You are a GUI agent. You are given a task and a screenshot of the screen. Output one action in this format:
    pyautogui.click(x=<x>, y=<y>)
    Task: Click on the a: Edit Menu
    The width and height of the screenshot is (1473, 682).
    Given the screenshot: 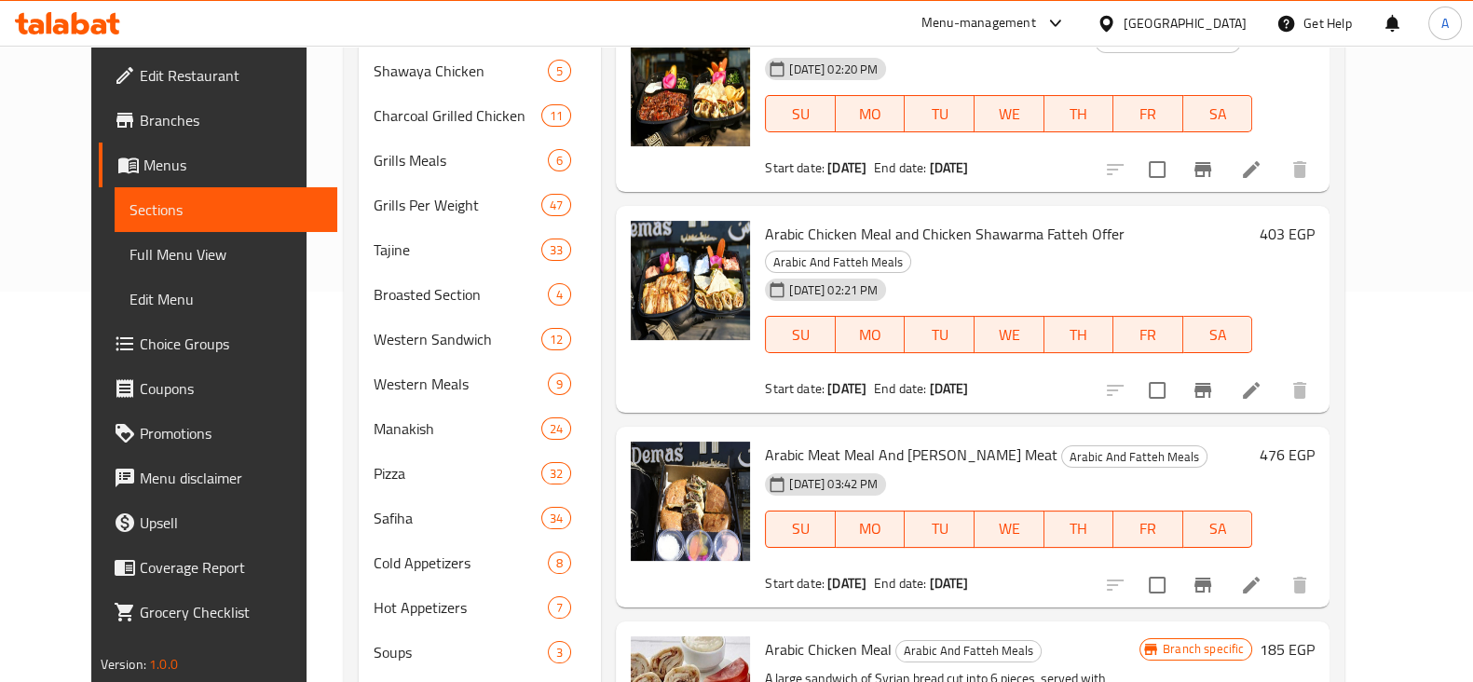 What is the action you would take?
    pyautogui.click(x=225, y=299)
    